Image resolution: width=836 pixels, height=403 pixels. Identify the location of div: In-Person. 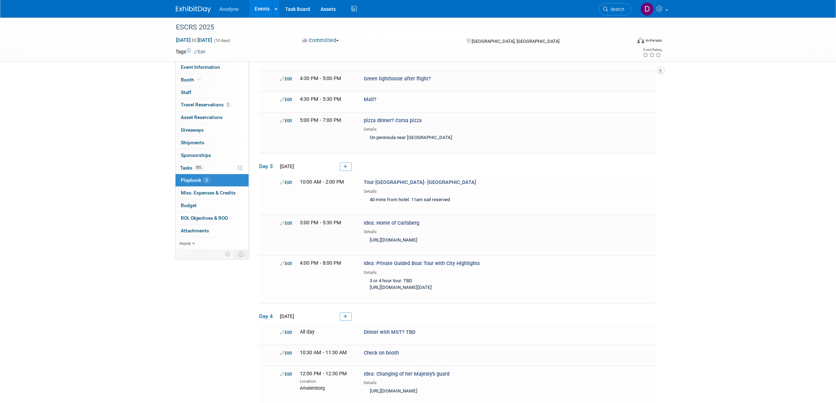
(653, 40).